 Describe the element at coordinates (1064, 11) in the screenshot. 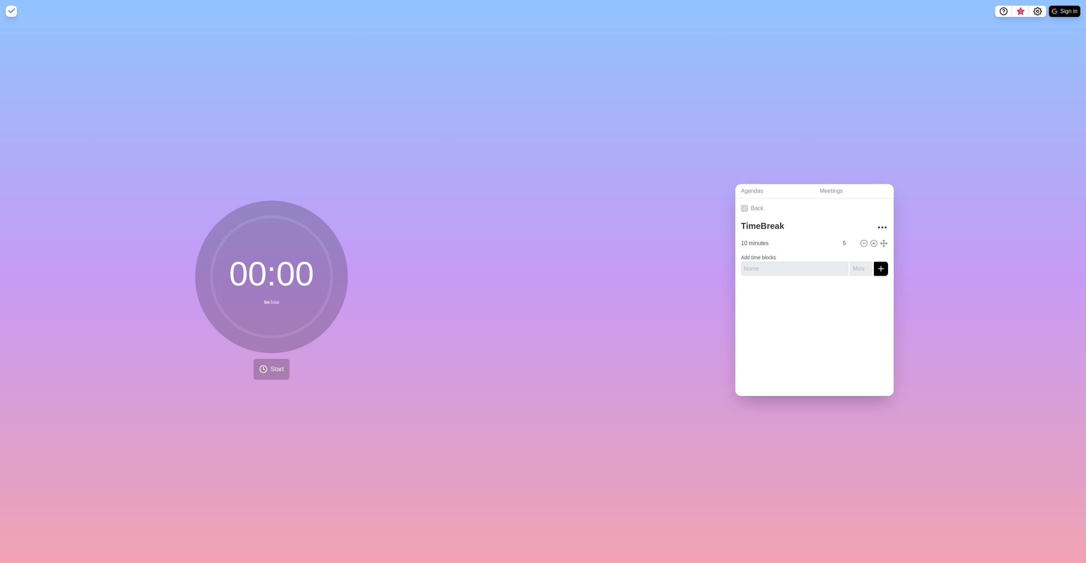

I see `button: Sign in` at that location.